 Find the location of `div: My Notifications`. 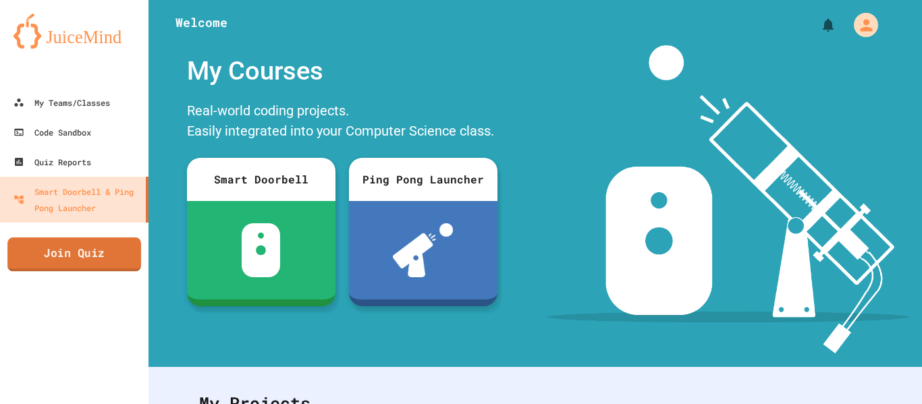

div: My Notifications is located at coordinates (817, 25).